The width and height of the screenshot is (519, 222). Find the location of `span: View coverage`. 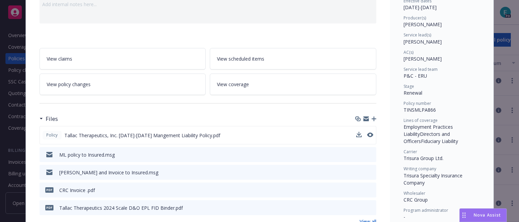

span: View coverage is located at coordinates (233, 84).